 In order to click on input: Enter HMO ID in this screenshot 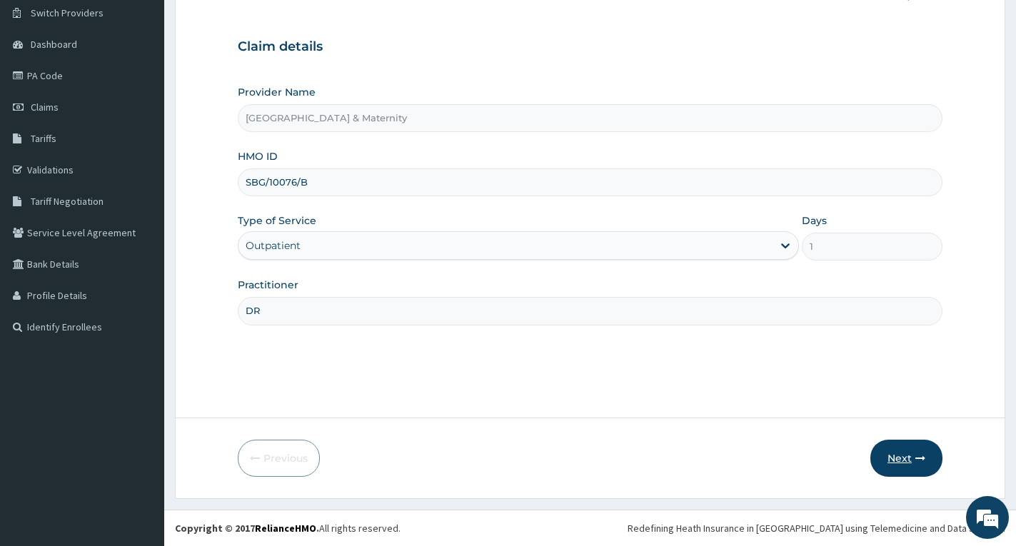, I will do `click(590, 182)`.